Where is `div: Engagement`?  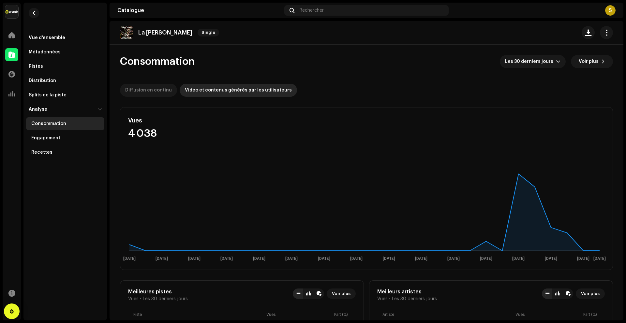
div: Engagement is located at coordinates (46, 138).